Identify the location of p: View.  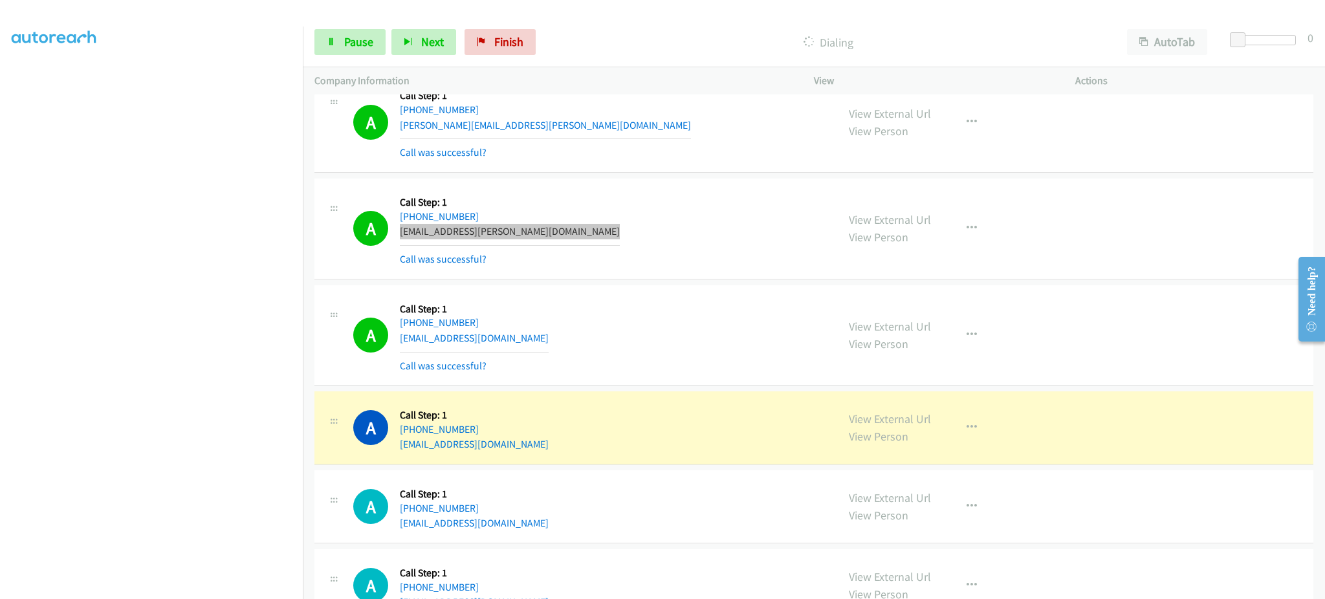
(933, 81).